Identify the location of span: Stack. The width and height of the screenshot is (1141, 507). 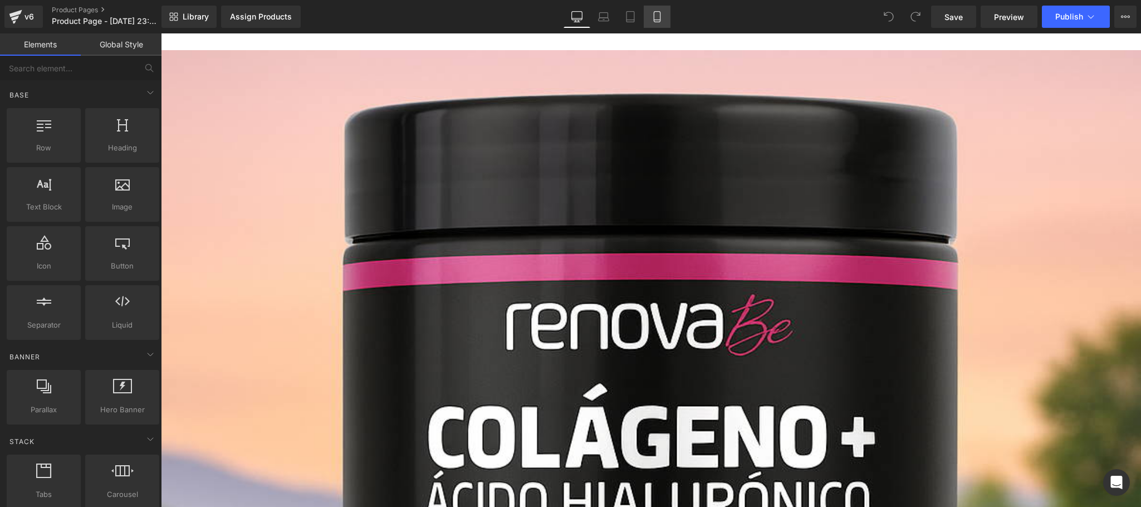
(22, 441).